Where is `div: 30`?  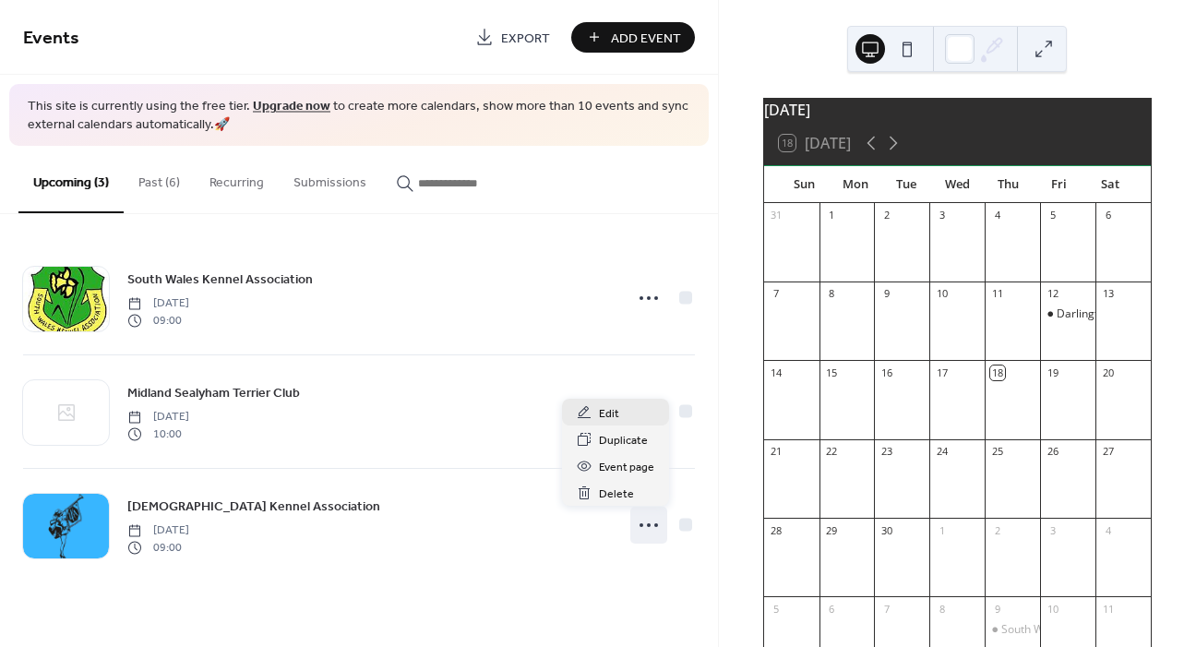 div: 30 is located at coordinates (886, 530).